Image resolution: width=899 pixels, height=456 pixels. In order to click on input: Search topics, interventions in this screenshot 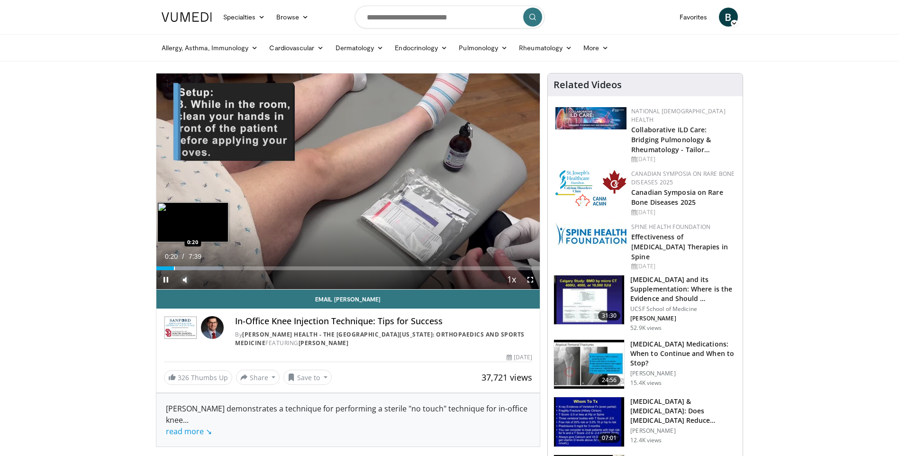, I will do `click(449, 17)`.